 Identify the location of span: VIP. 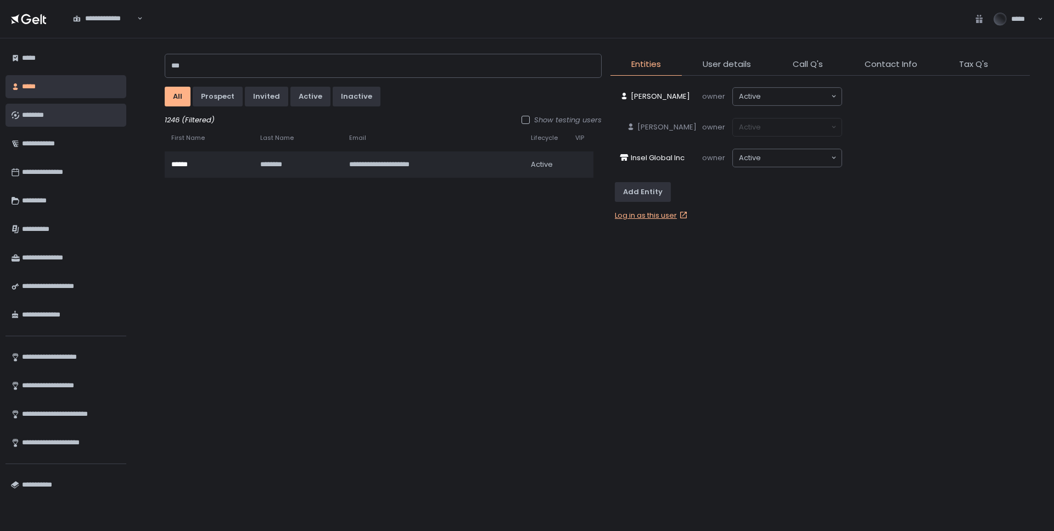
(580, 138).